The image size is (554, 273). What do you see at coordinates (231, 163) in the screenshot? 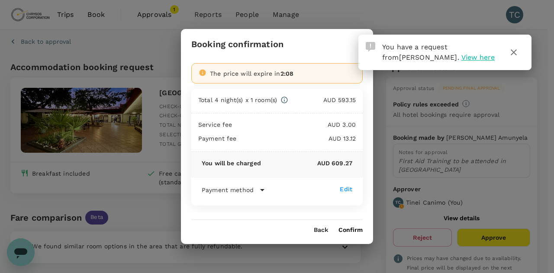
I see `p: You will be charged` at bounding box center [231, 163].